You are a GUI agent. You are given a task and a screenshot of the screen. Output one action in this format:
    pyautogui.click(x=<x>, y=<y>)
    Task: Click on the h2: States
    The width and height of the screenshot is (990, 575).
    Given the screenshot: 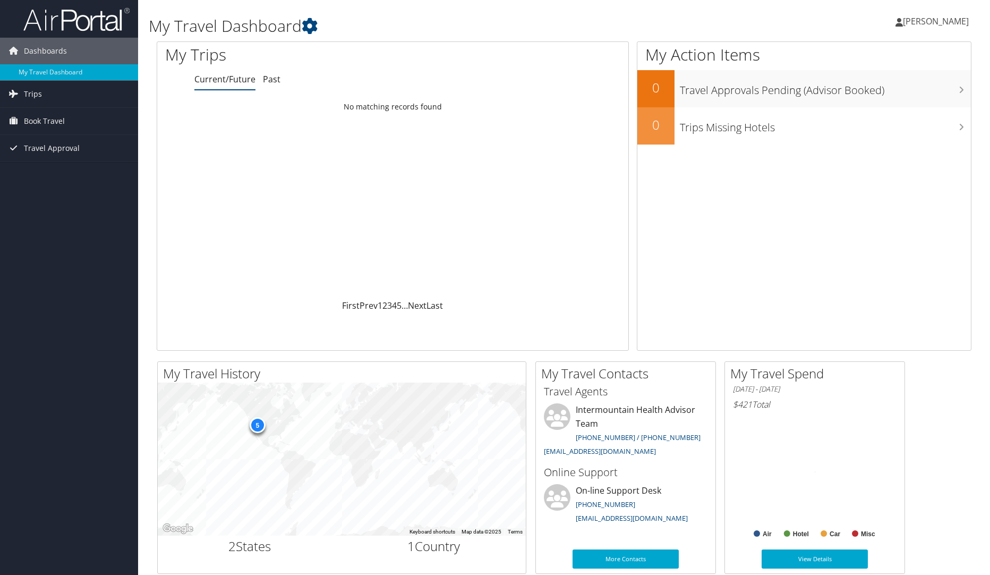 What is the action you would take?
    pyautogui.click(x=250, y=546)
    